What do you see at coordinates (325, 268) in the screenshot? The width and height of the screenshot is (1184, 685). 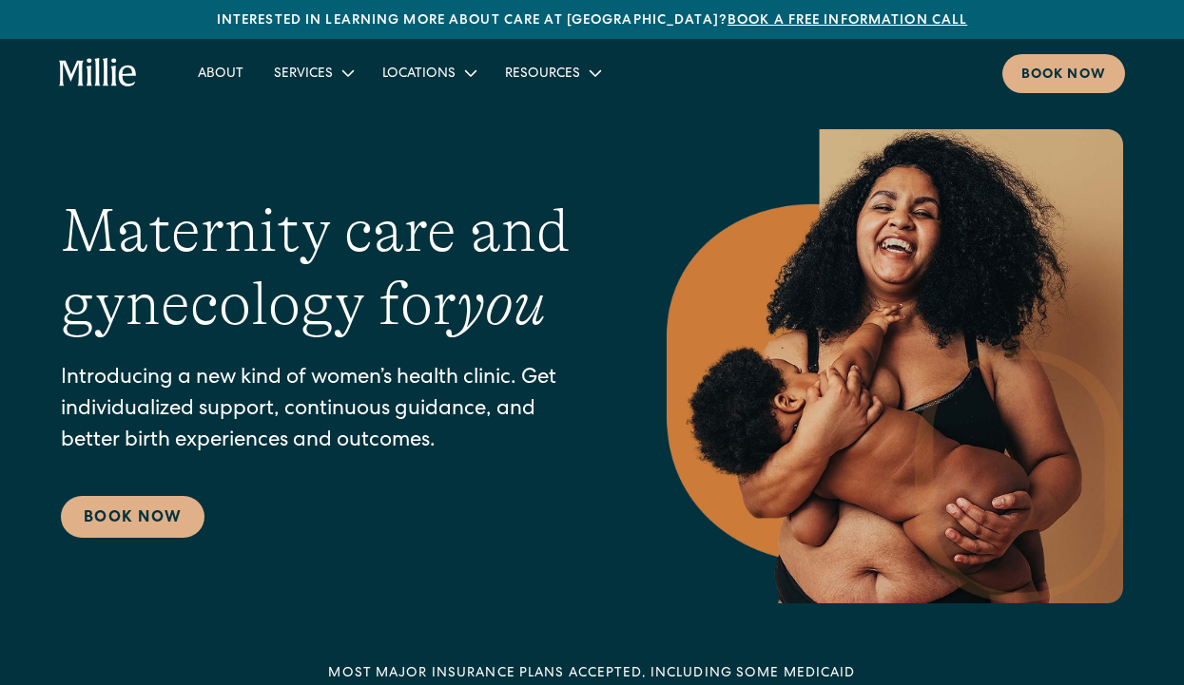 I see `h1: Maternity care and gynecology for` at bounding box center [325, 268].